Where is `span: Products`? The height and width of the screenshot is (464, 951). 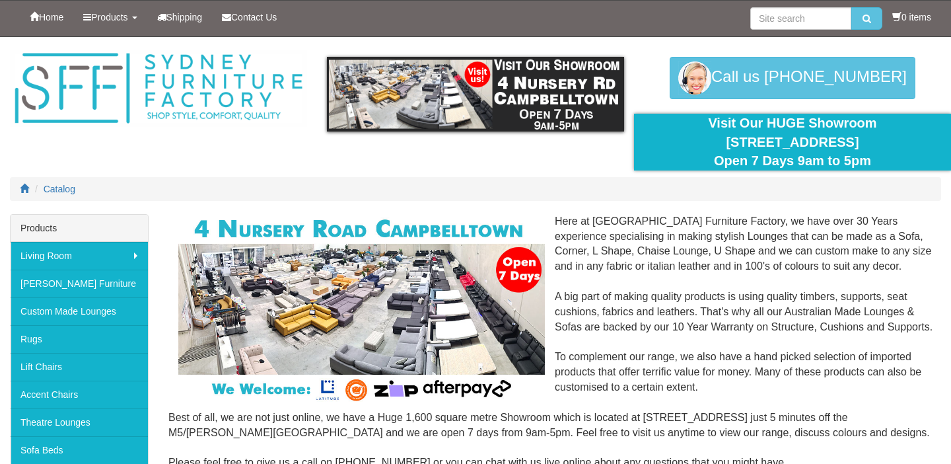
span: Products is located at coordinates (109, 17).